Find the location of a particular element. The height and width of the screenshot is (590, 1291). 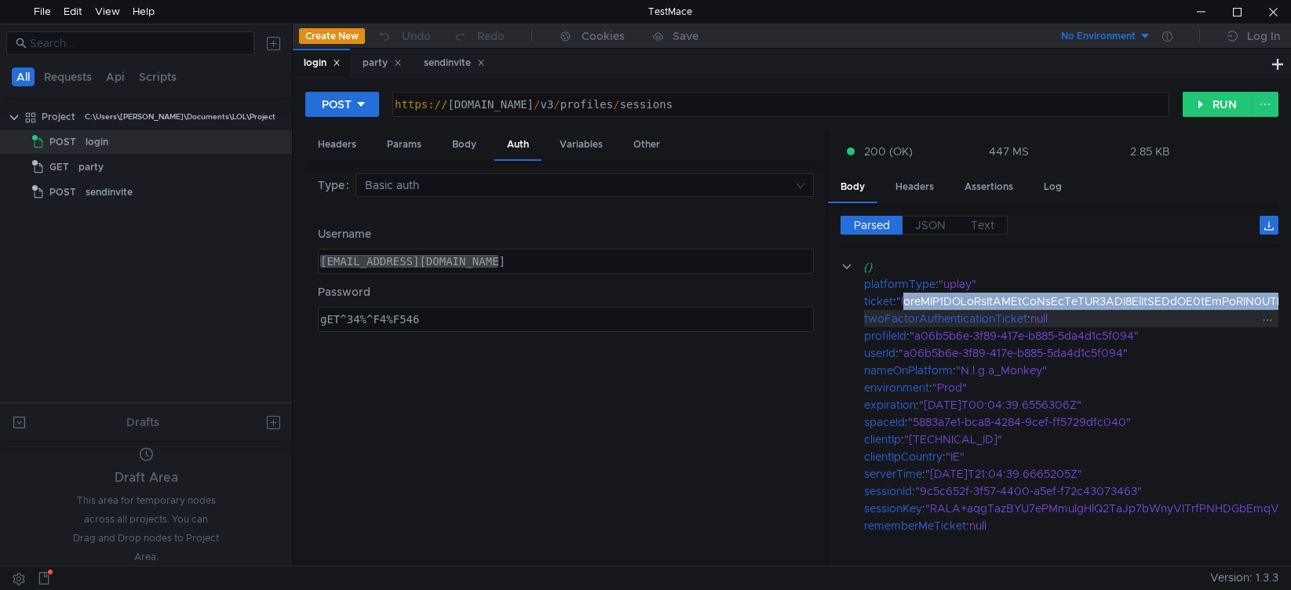

div: serverTime is located at coordinates (893, 474).